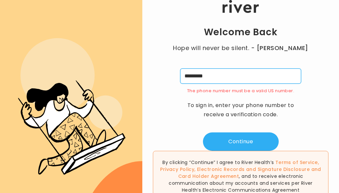 The width and height of the screenshot is (339, 193). What do you see at coordinates (177, 169) in the screenshot?
I see `a: Privacy Policy` at bounding box center [177, 169].